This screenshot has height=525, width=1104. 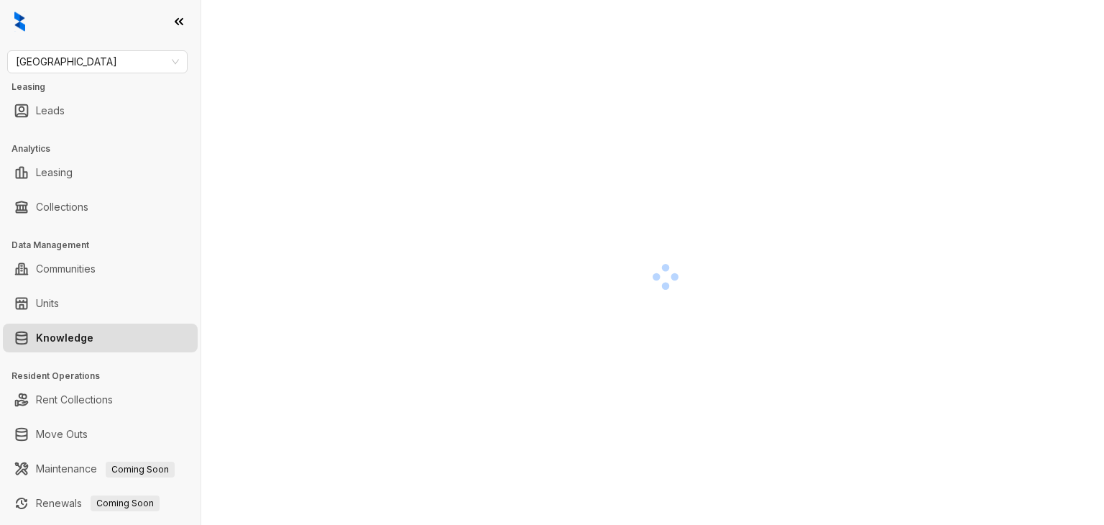 What do you see at coordinates (100, 338) in the screenshot?
I see `li: Knowledge` at bounding box center [100, 338].